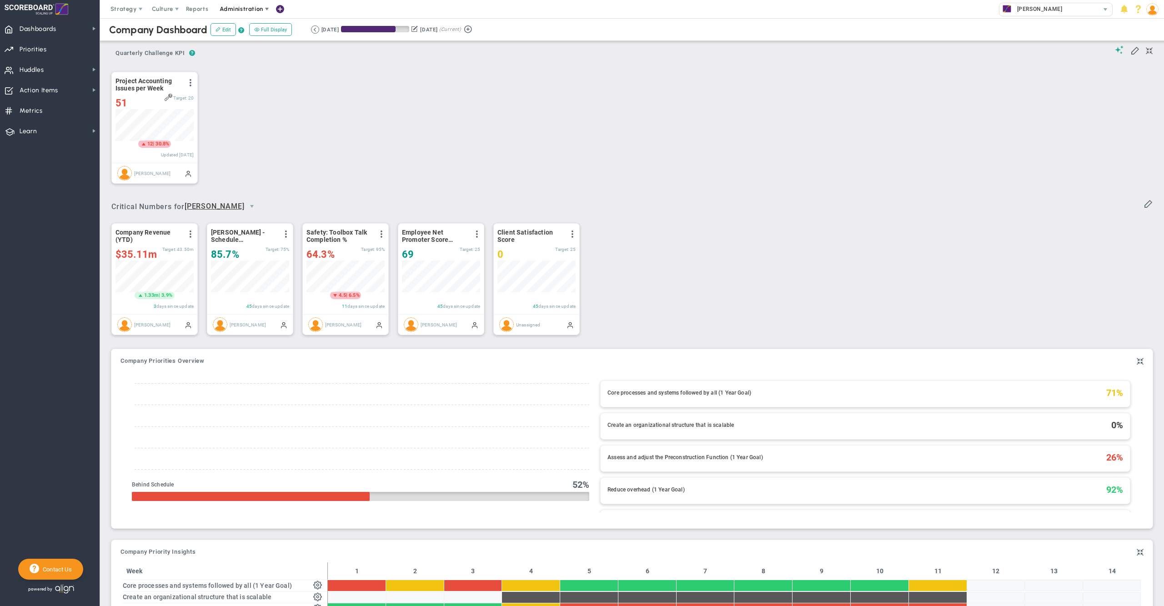 This screenshot has width=1164, height=606. What do you see at coordinates (357, 571) in the screenshot?
I see `th: 1` at bounding box center [357, 571].